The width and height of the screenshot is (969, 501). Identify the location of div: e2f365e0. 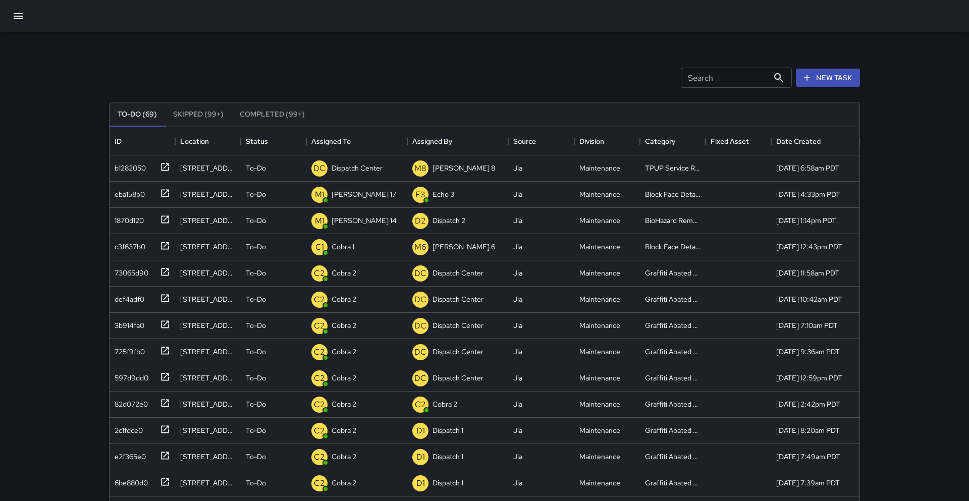
(128, 455).